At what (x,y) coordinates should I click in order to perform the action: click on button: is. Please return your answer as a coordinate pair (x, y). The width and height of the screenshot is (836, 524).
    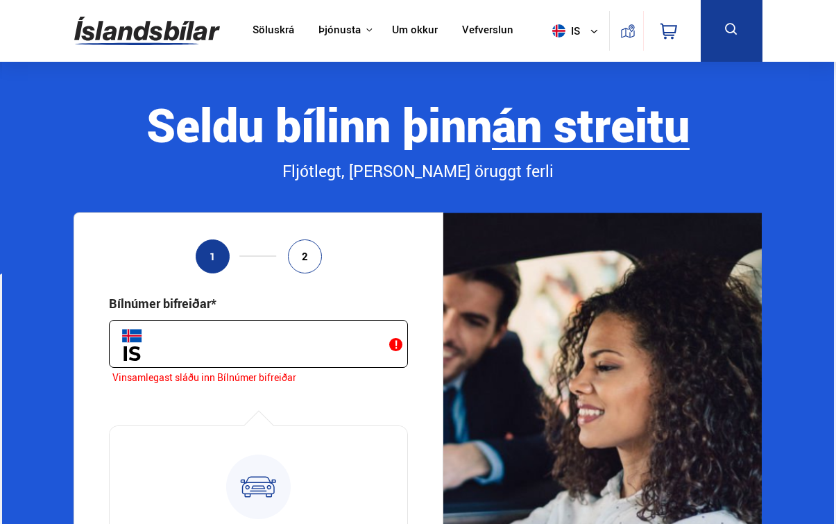
    Looking at the image, I should click on (578, 31).